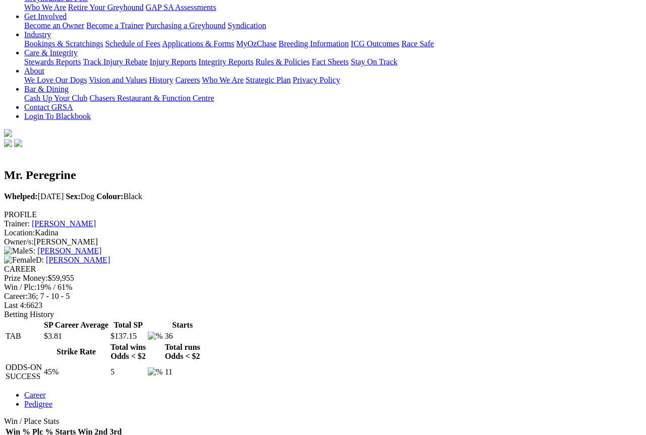 This screenshot has width=646, height=435. What do you see at coordinates (54, 25) in the screenshot?
I see `a: Become an Owner` at bounding box center [54, 25].